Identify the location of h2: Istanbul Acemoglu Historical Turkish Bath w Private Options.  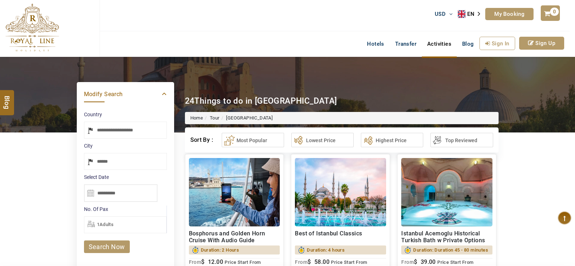
(447, 237).